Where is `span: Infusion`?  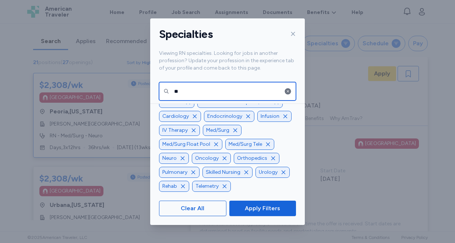
span: Infusion is located at coordinates (270, 116).